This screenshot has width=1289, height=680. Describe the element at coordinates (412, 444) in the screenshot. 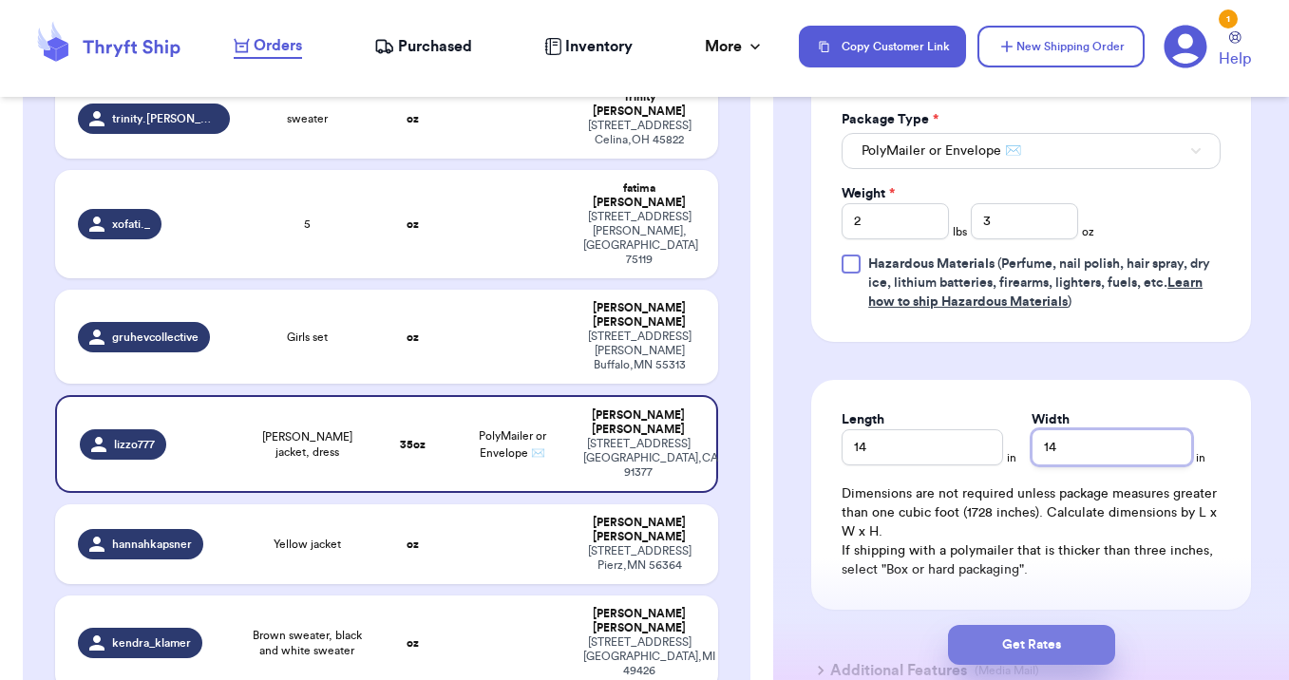

I see `strong: 35 oz` at that location.